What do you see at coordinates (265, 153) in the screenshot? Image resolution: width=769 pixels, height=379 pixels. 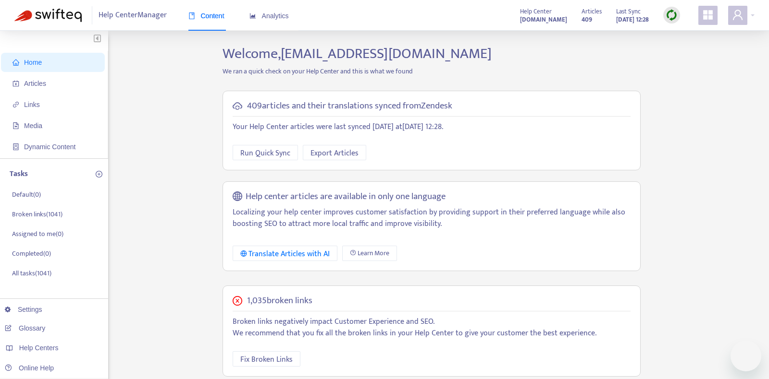 I see `span: Run Quick Sync` at bounding box center [265, 153].